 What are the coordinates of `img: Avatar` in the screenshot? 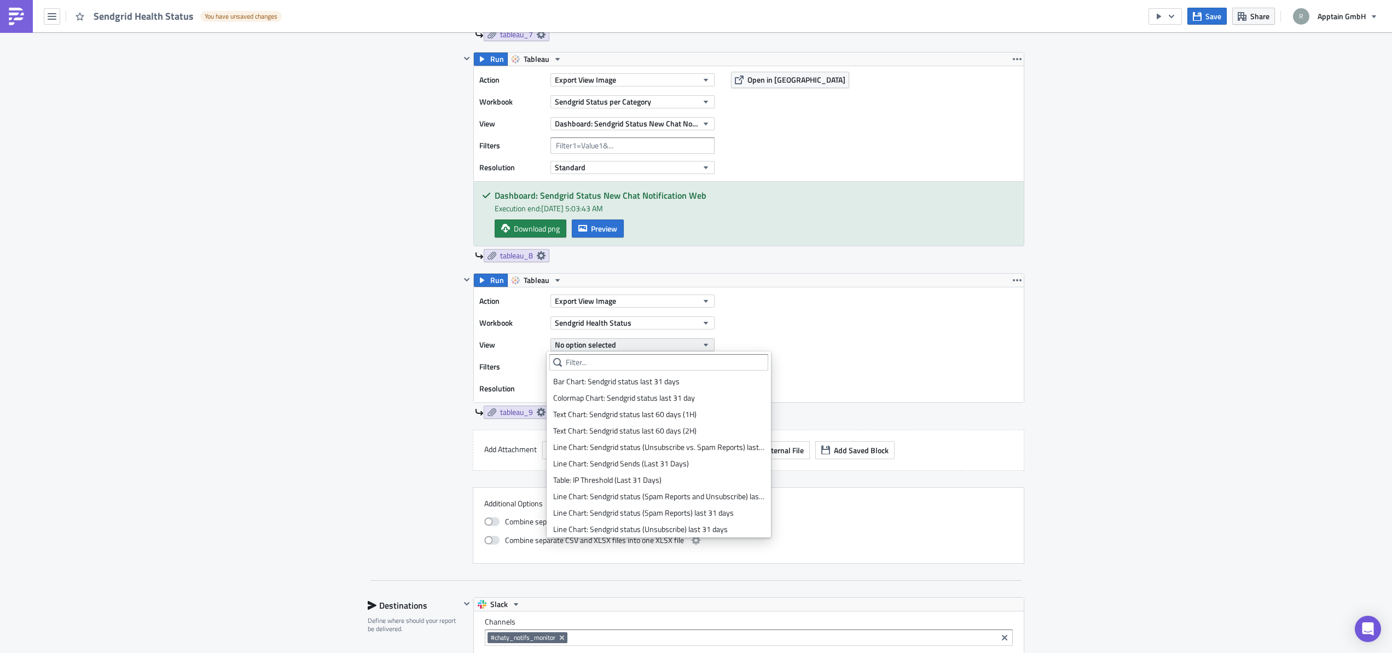 It's located at (1301, 16).